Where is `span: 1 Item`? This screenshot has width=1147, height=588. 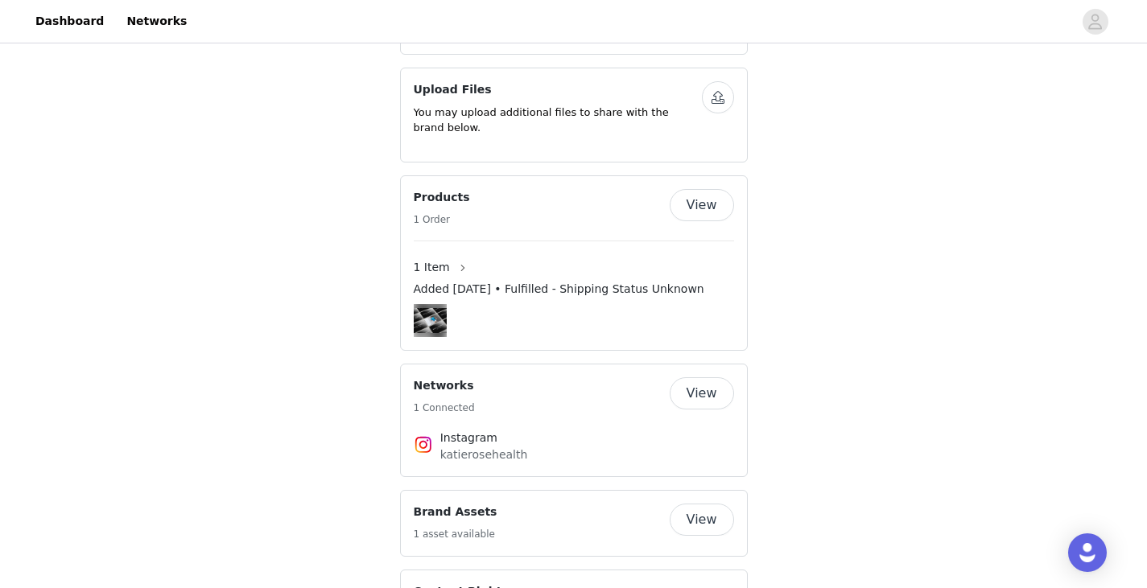 span: 1 Item is located at coordinates (431, 267).